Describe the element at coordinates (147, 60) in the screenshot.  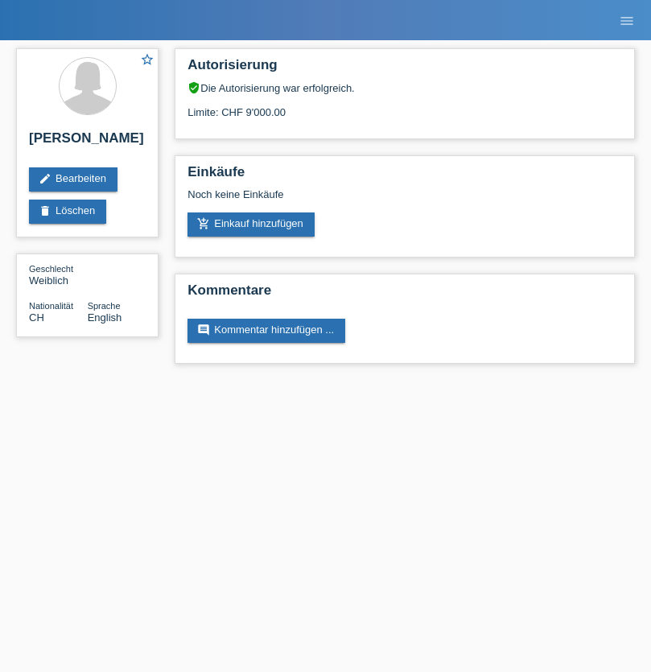
I see `i: star_border` at that location.